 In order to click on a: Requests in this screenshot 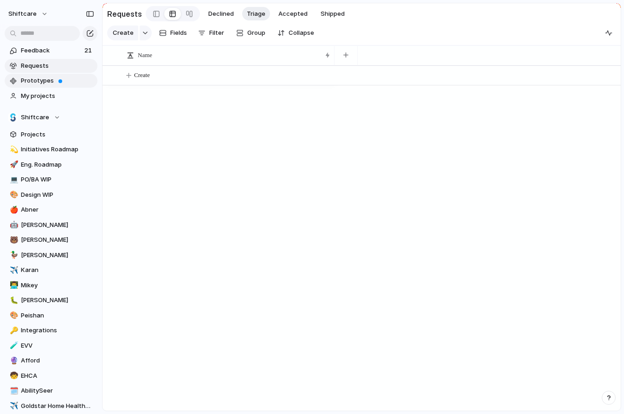, I will do `click(51, 66)`.